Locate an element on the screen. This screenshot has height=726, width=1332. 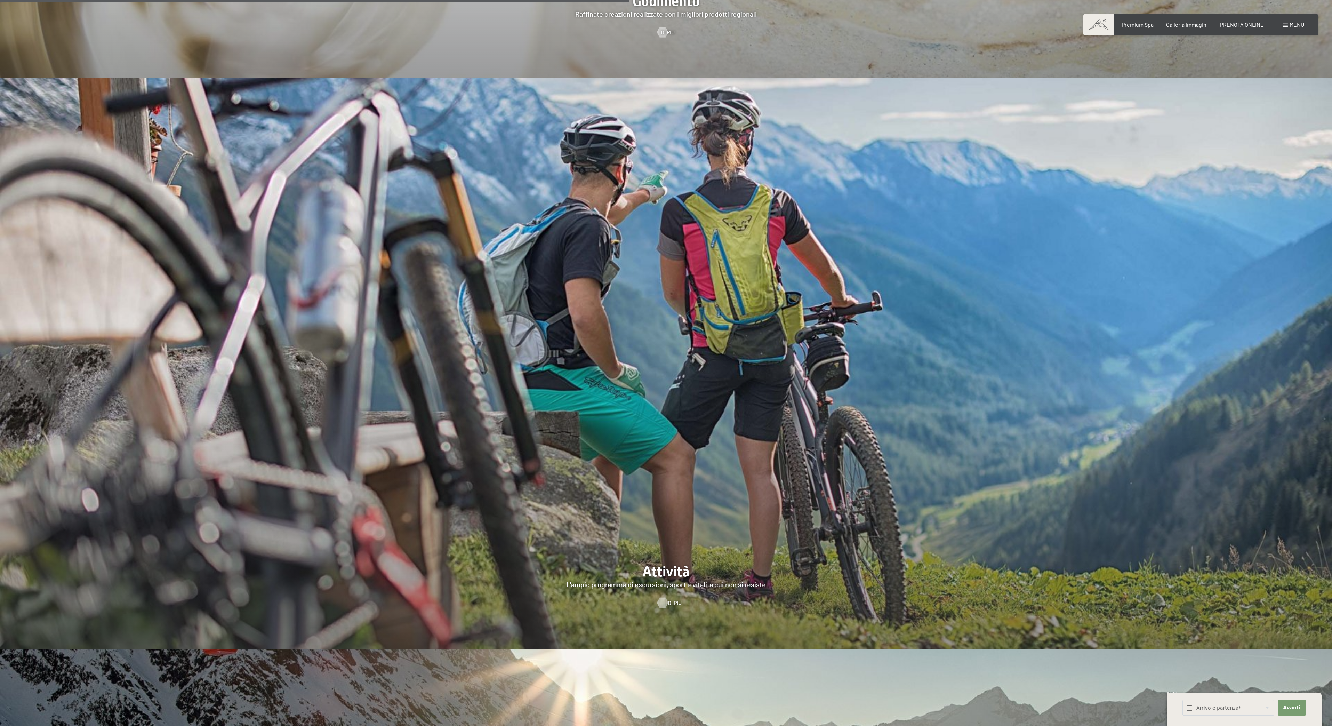
a: Premium Spa is located at coordinates (1138, 24).